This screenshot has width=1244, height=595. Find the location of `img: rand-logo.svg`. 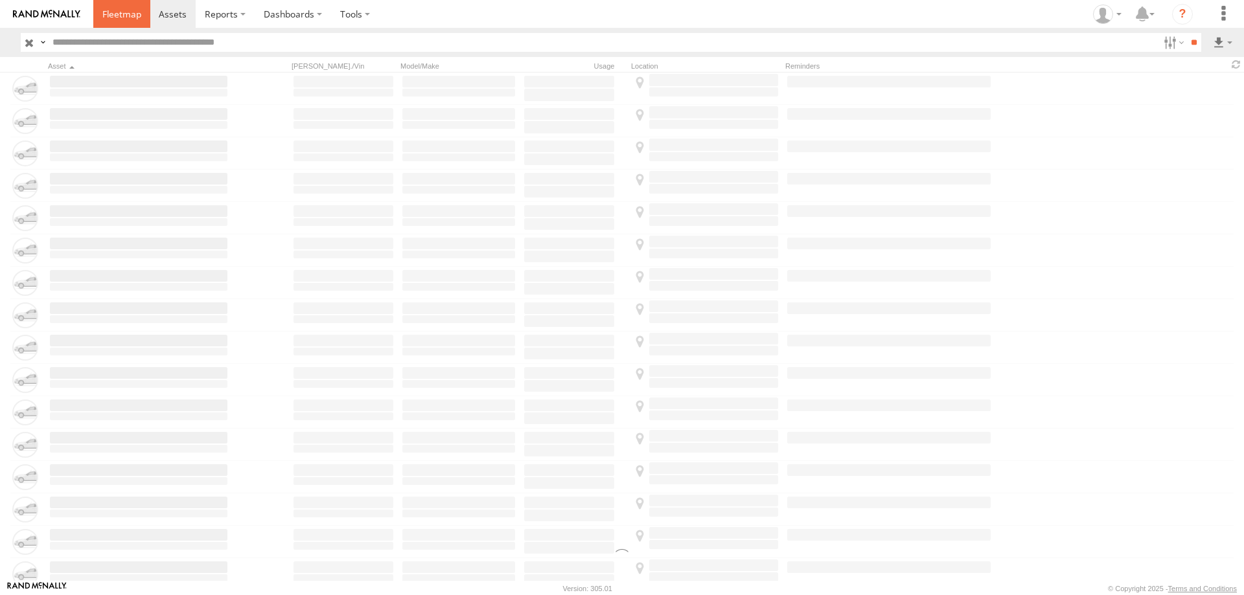

img: rand-logo.svg is located at coordinates (47, 14).